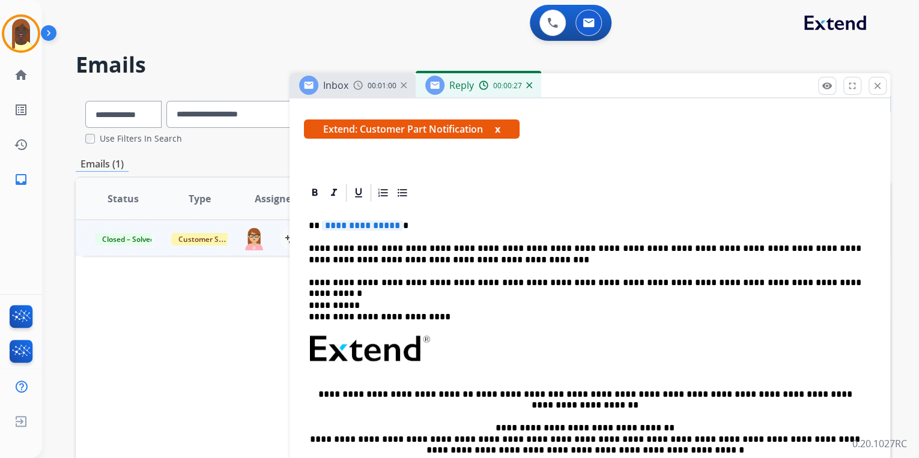 The height and width of the screenshot is (458, 919). I want to click on div: Ordered List, so click(383, 193).